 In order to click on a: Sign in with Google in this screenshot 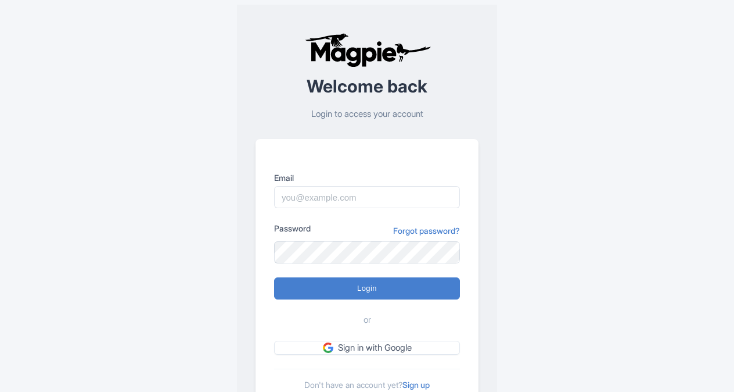, I will do `click(367, 347)`.